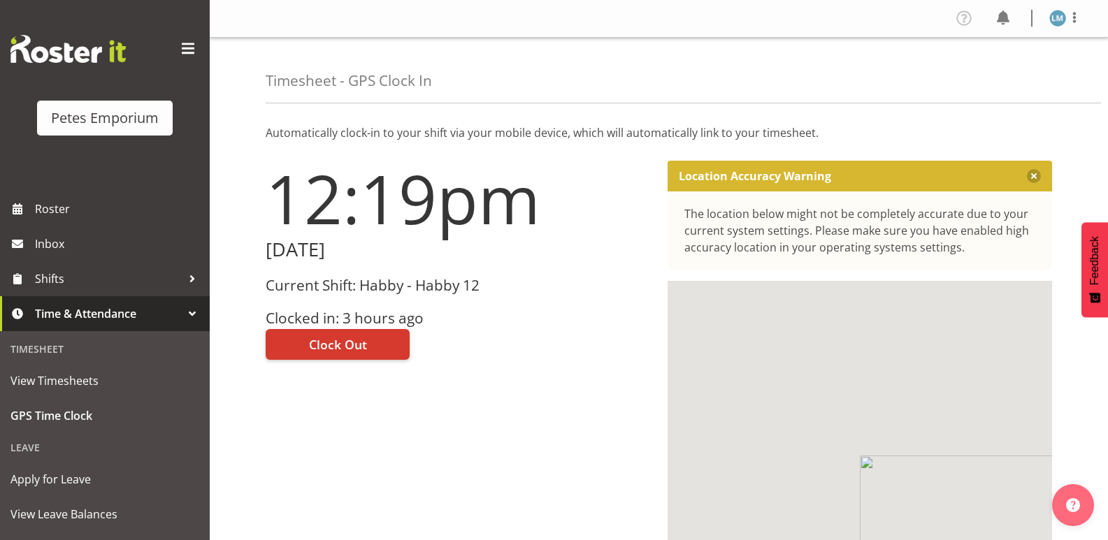  What do you see at coordinates (105, 416) in the screenshot?
I see `span: GPS Time Clock` at bounding box center [105, 416].